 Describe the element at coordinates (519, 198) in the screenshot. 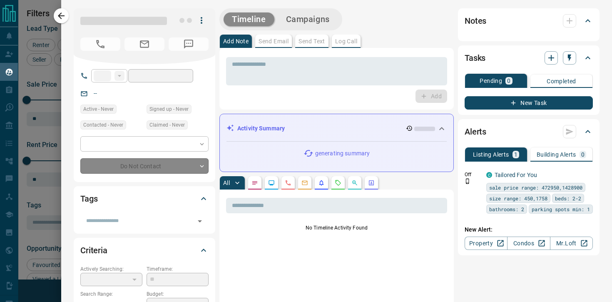

I see `span: size range: 450,1758` at that location.